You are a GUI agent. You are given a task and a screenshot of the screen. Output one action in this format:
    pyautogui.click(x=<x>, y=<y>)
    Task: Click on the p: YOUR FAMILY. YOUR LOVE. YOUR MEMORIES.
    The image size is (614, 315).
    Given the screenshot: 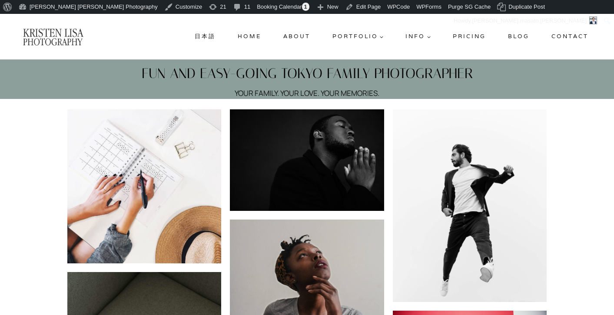 What is the action you would take?
    pyautogui.click(x=307, y=93)
    